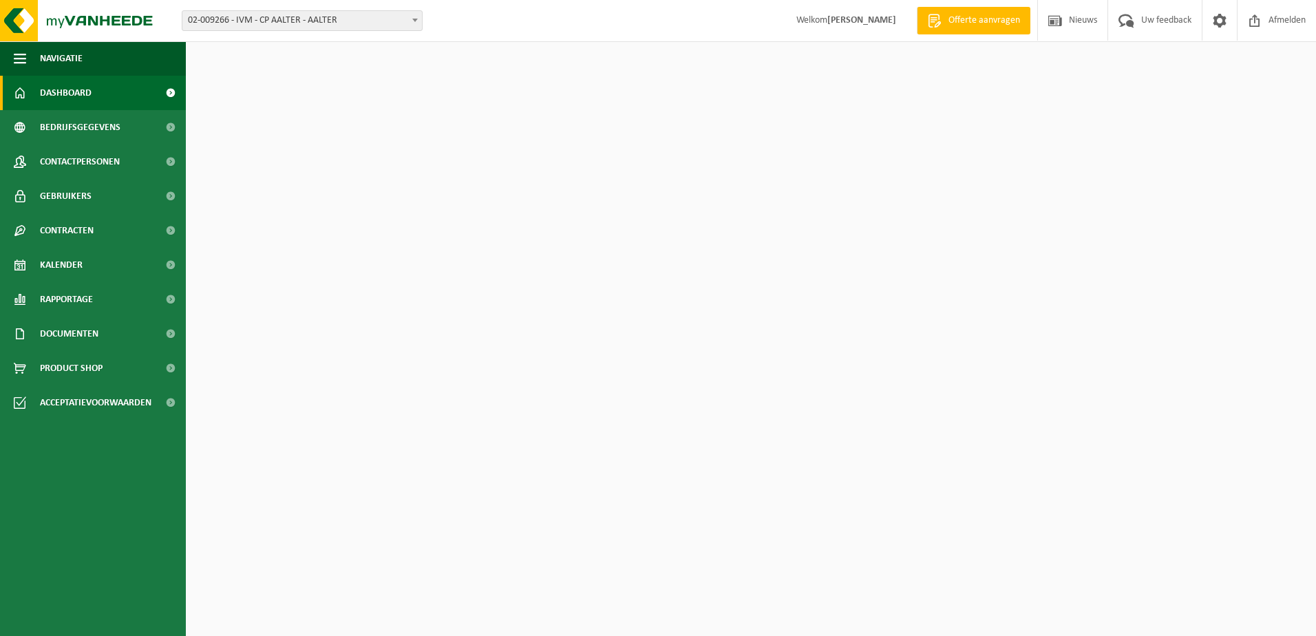 The width and height of the screenshot is (1316, 636). Describe the element at coordinates (67, 231) in the screenshot. I see `span: Contracten` at that location.